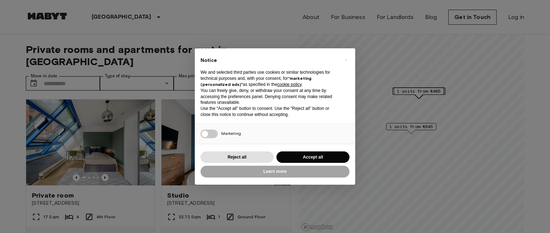 The height and width of the screenshot is (233, 550). I want to click on button: Learn more, so click(275, 171).